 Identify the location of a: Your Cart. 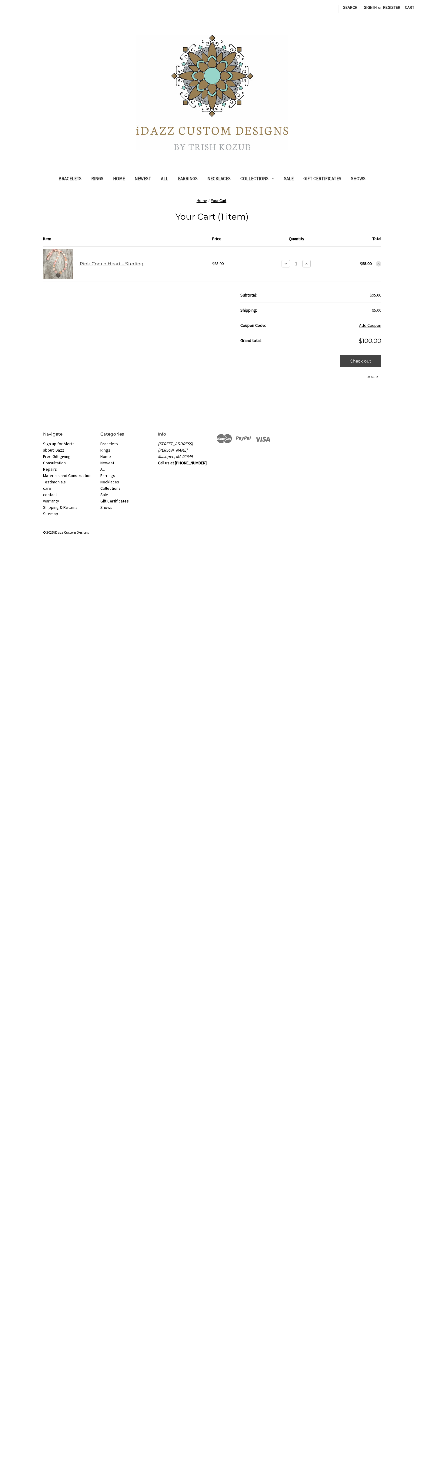
(218, 200).